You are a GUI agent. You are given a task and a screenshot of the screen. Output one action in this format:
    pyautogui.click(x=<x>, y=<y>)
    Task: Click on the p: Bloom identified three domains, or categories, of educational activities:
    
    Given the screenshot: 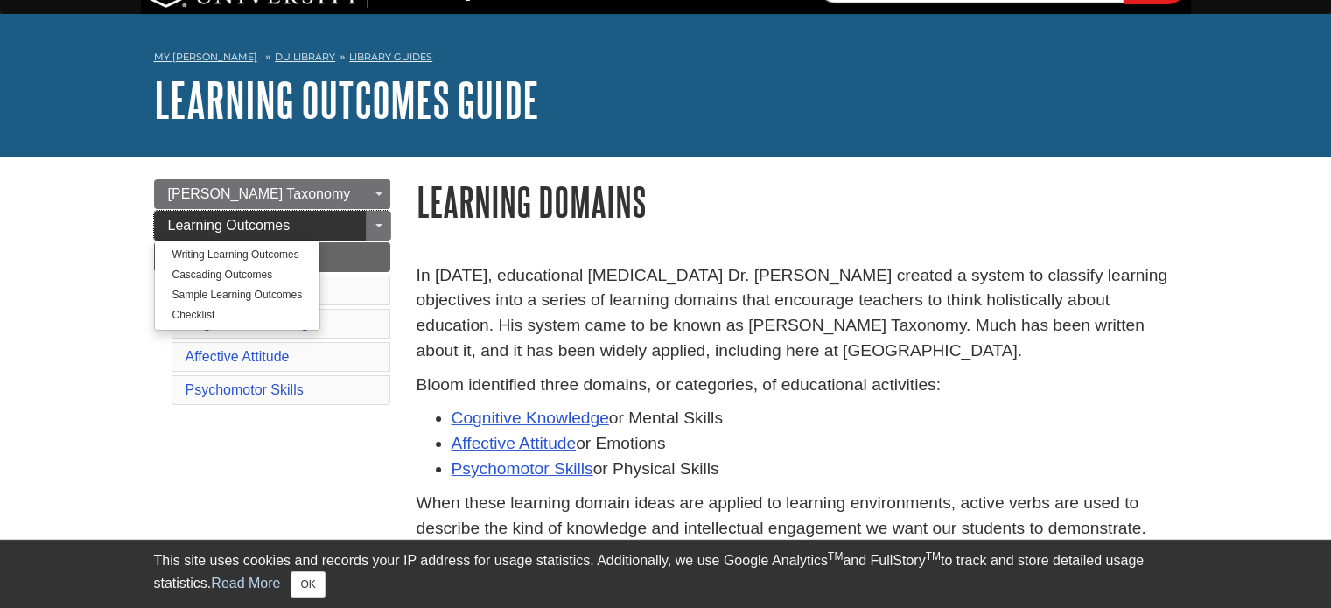 What is the action you would take?
    pyautogui.click(x=797, y=385)
    